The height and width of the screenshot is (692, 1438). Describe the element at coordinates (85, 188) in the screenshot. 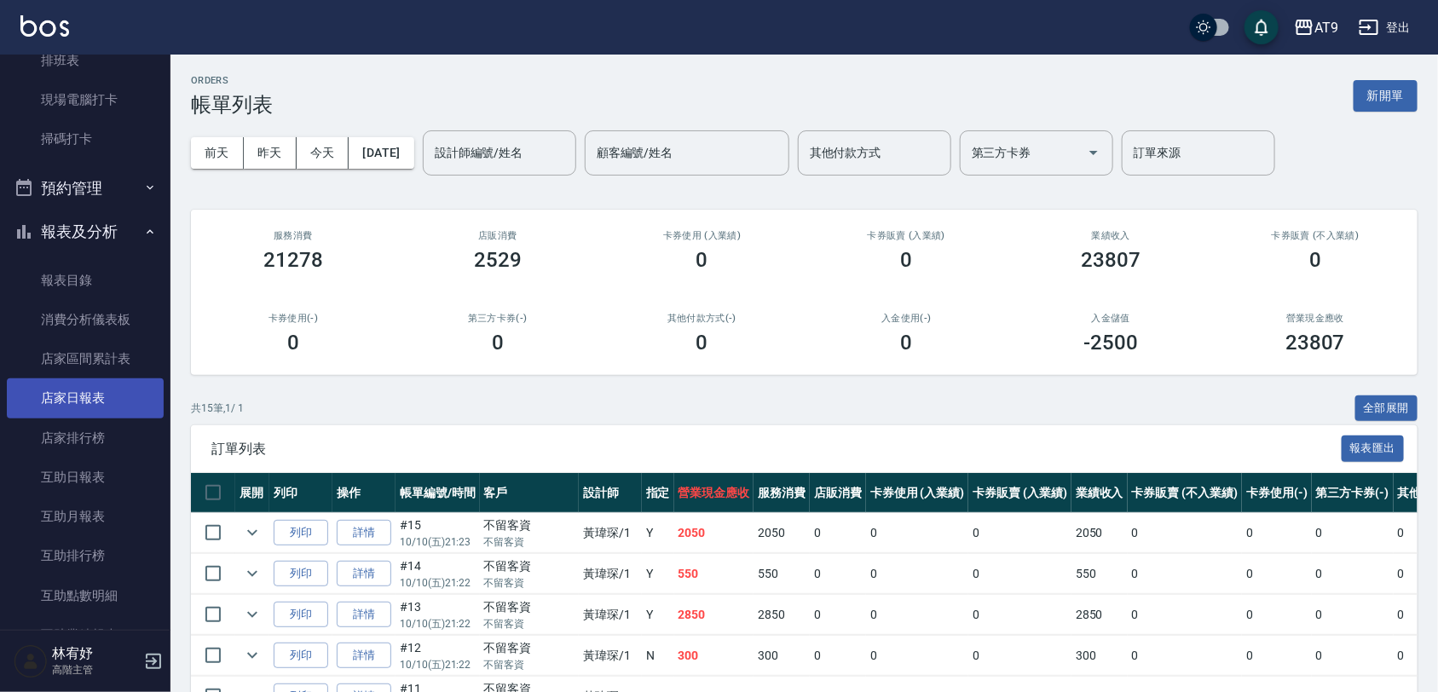

I see `button: 預約管理` at that location.